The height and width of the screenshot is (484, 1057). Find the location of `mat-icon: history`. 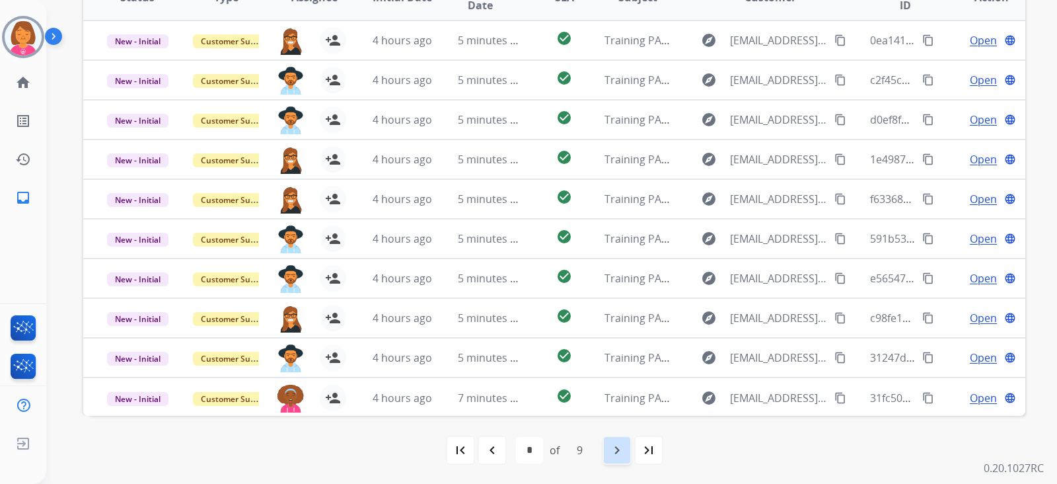

mat-icon: history is located at coordinates (23, 159).